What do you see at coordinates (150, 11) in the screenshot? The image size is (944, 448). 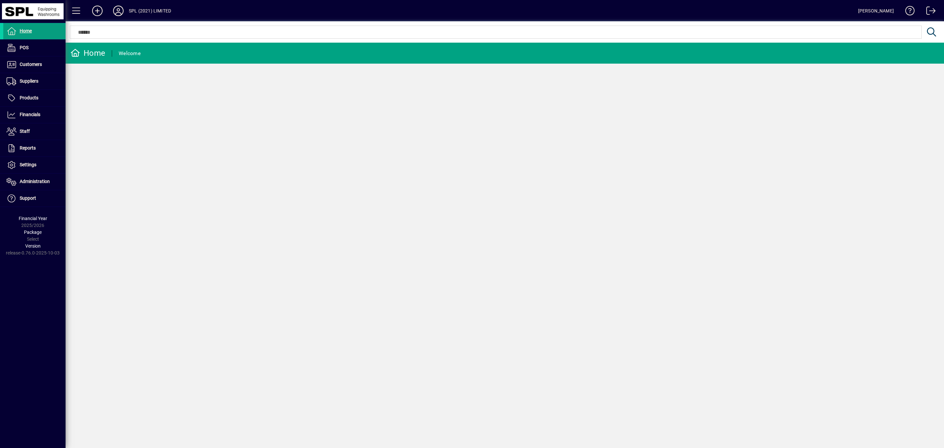 I see `div: SPL (2021) LIMITED` at bounding box center [150, 11].